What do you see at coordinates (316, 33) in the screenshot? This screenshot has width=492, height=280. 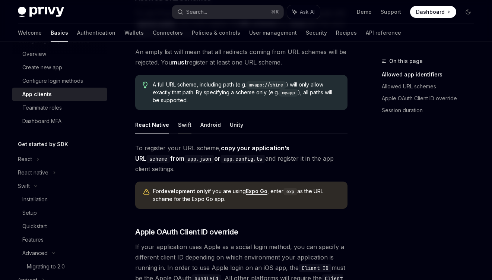 I see `a: Security` at bounding box center [316, 33].